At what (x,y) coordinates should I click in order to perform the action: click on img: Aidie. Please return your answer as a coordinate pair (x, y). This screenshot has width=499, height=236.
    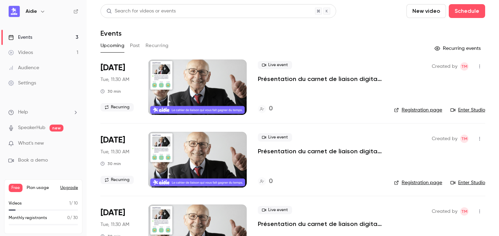
    Looking at the image, I should click on (14, 11).